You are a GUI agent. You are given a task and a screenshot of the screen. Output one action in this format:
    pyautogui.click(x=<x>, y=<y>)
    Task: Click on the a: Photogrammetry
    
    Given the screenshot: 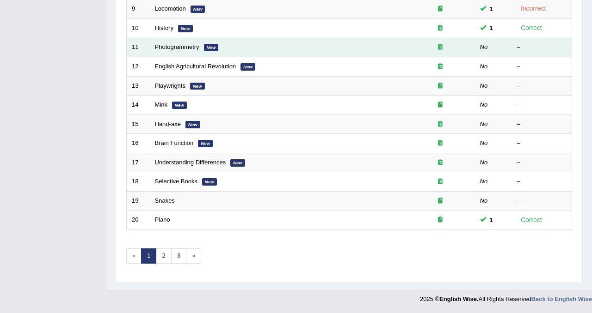 What is the action you would take?
    pyautogui.click(x=177, y=47)
    